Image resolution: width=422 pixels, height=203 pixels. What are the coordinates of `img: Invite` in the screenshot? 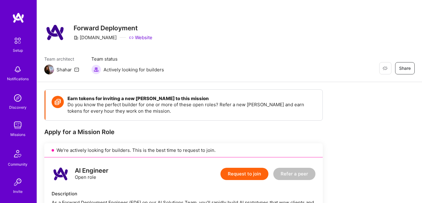 It's located at (18, 182).